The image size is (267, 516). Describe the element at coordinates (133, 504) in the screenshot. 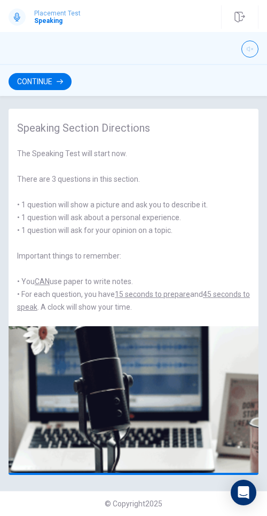

I see `span: © Copyright 2025` at that location.